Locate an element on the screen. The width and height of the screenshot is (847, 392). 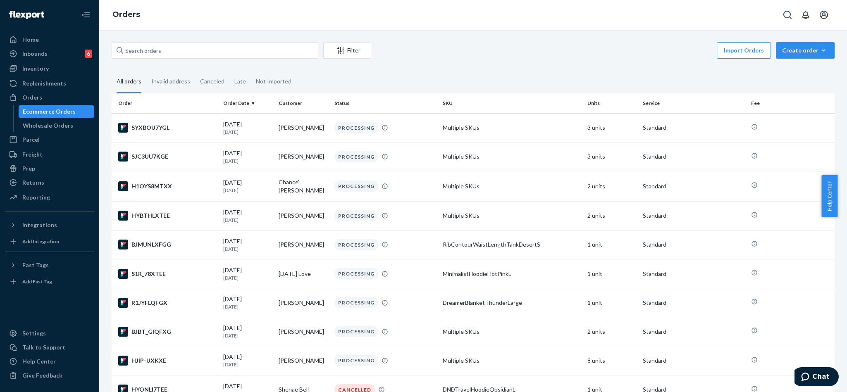
a: Replenishments is located at coordinates (50, 84).